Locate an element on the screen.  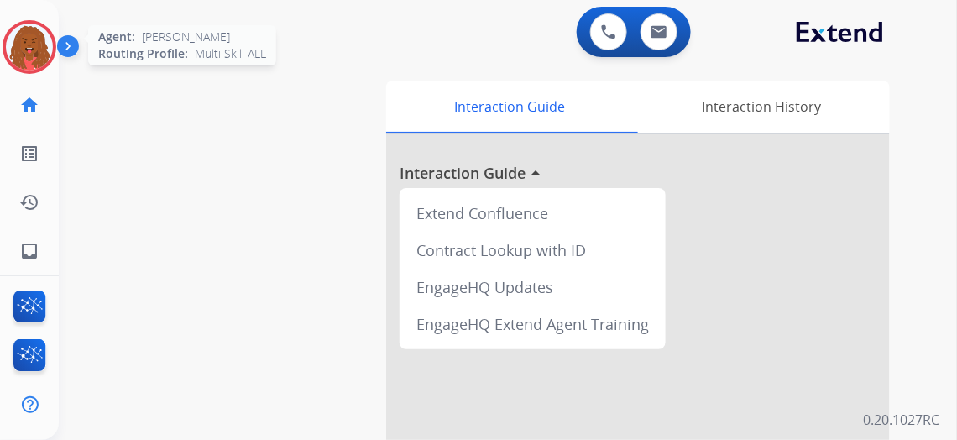
div: Extend Confluence is located at coordinates (532, 213).